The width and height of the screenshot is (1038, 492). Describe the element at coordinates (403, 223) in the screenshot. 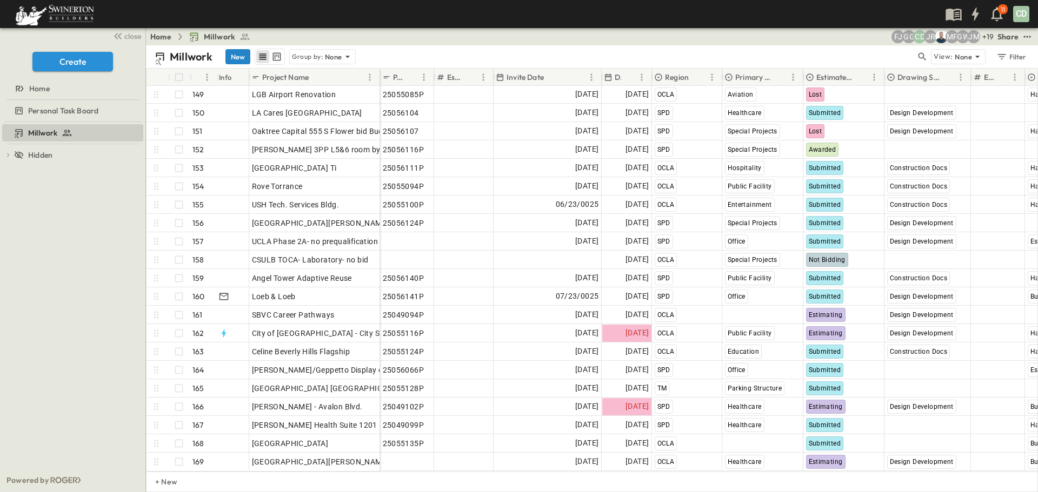

I see `span: 25056124P` at that location.